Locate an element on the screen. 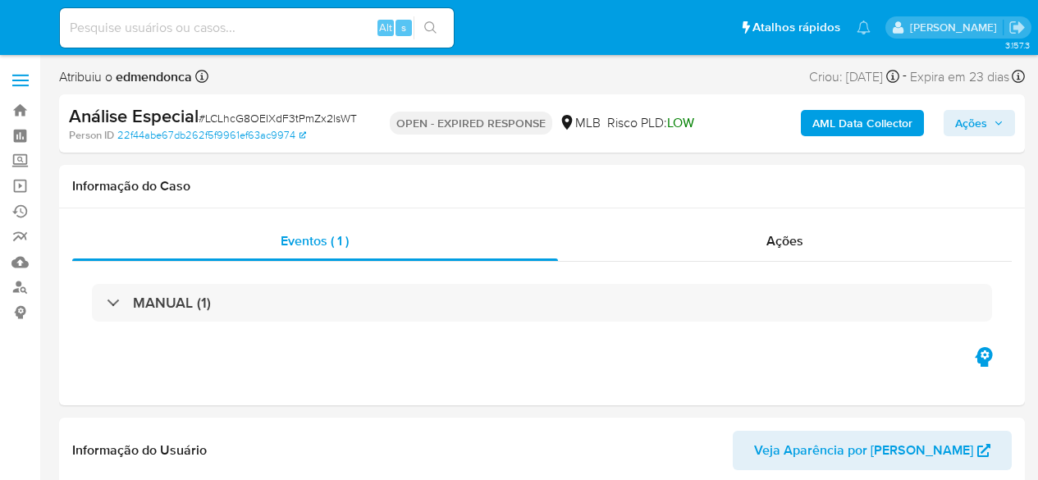 This screenshot has width=1038, height=480. h3: MANUAL (1) is located at coordinates (171, 303).